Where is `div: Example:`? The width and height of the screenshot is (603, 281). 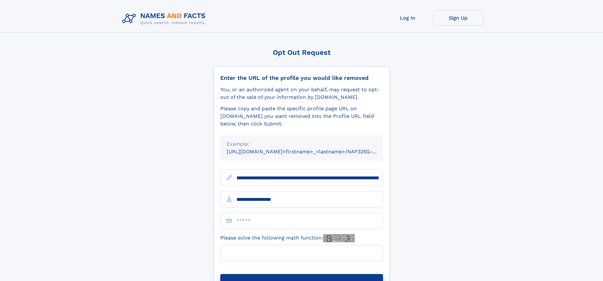
div: Example: is located at coordinates (302, 144).